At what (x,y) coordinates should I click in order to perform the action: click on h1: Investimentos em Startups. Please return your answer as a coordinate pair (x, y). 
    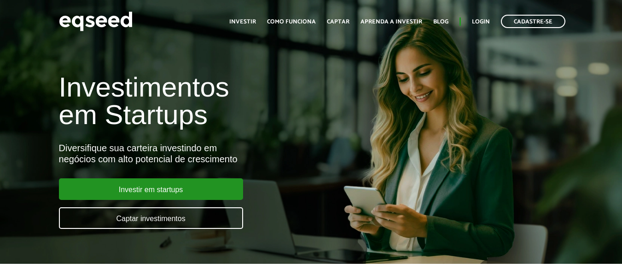
    Looking at the image, I should click on (207, 101).